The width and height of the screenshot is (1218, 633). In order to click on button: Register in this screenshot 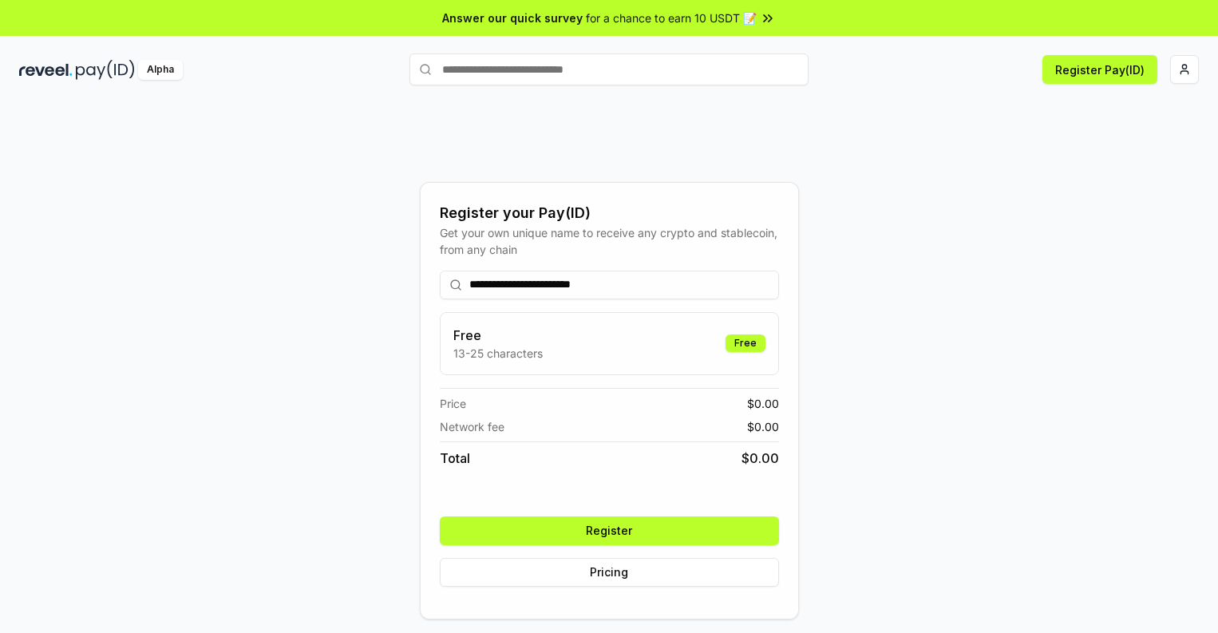, I will do `click(609, 531)`.